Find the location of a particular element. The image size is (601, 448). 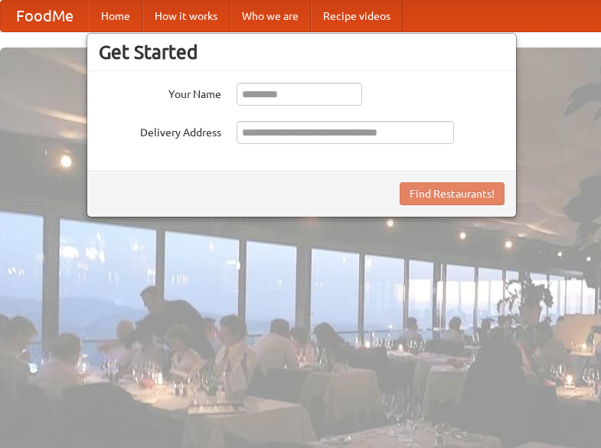

button: Find Restaurants! is located at coordinates (452, 194).